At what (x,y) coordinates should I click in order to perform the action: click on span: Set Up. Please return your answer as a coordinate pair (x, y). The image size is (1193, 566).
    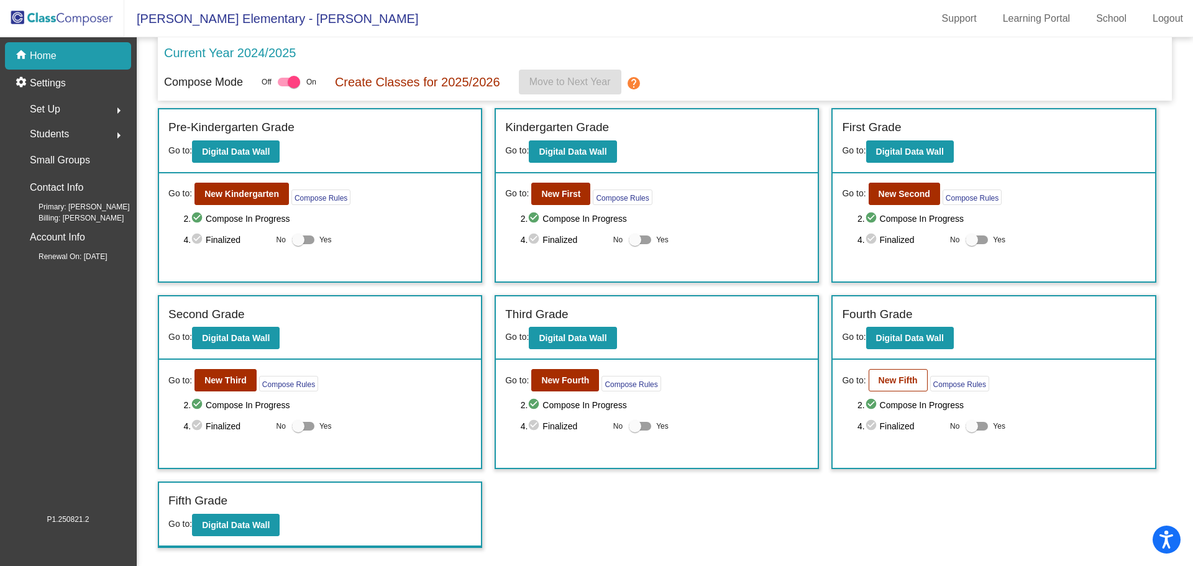
    Looking at the image, I should click on (45, 109).